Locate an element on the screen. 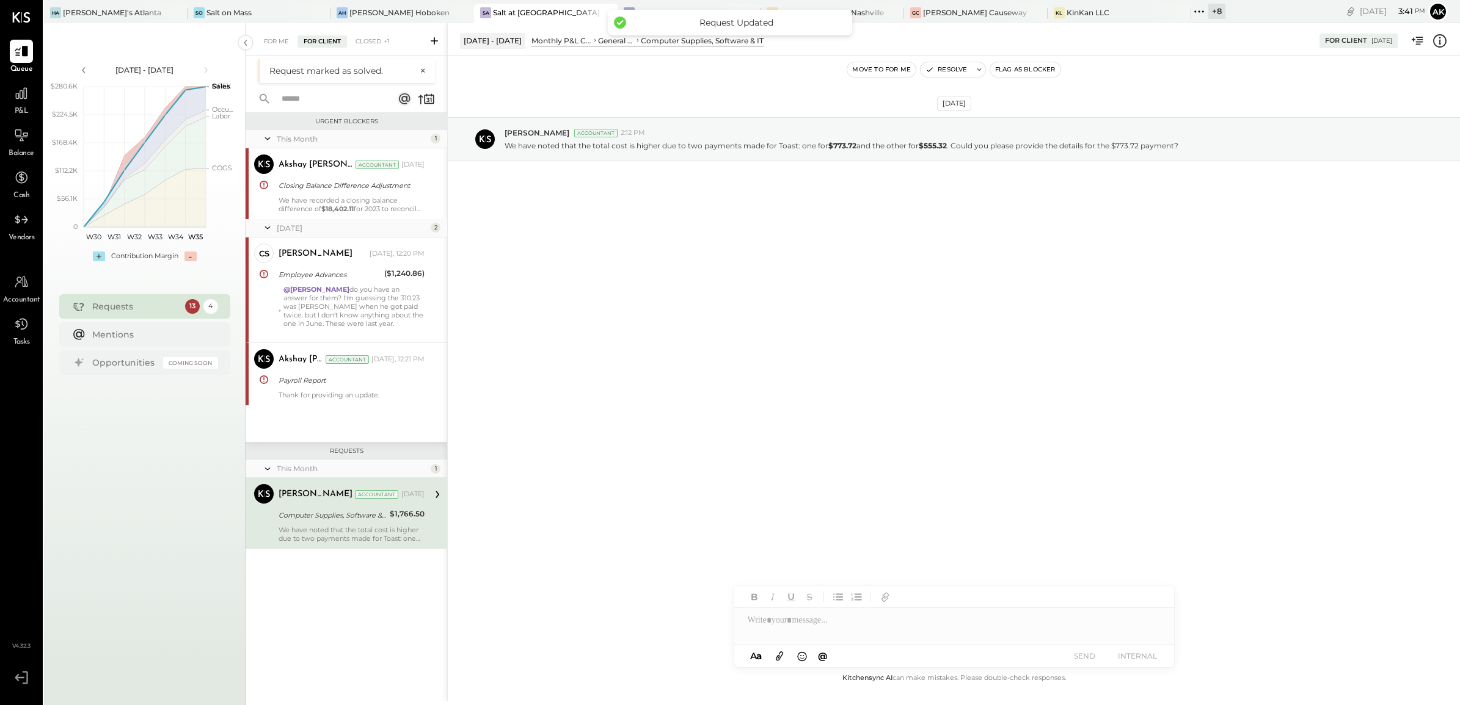 Image resolution: width=1460 pixels, height=705 pixels. div: HA is located at coordinates (56, 13).